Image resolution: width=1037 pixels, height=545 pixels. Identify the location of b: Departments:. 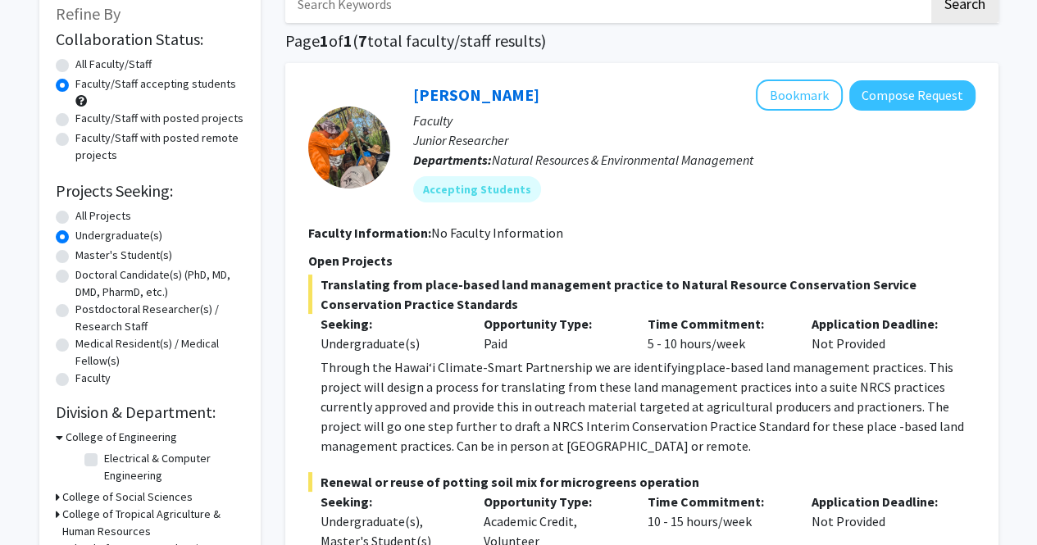
(452, 160).